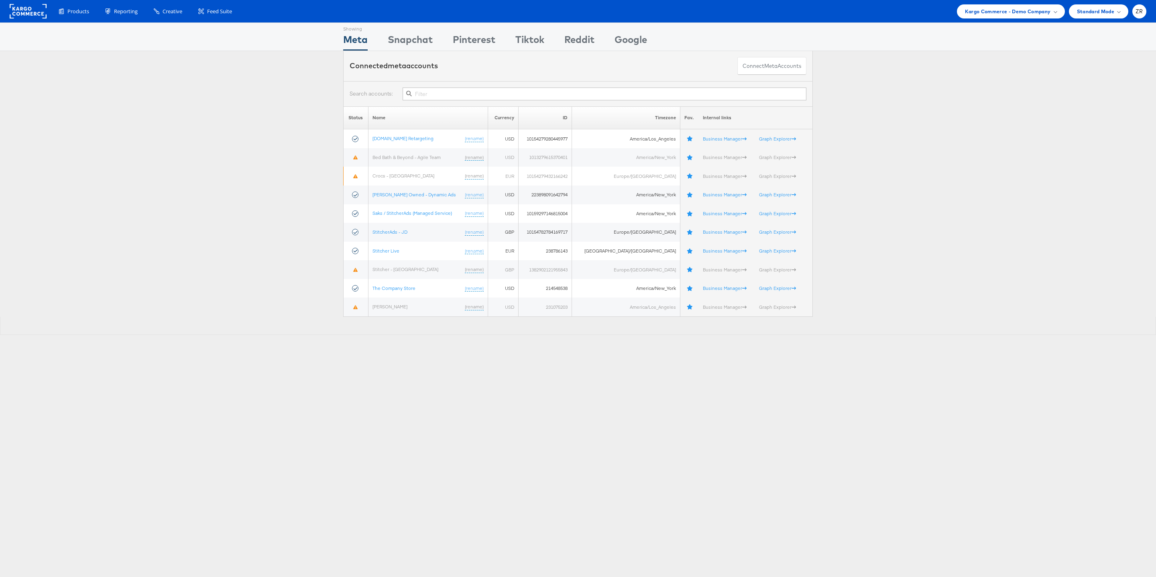 This screenshot has width=1156, height=577. I want to click on th: ID, so click(545, 118).